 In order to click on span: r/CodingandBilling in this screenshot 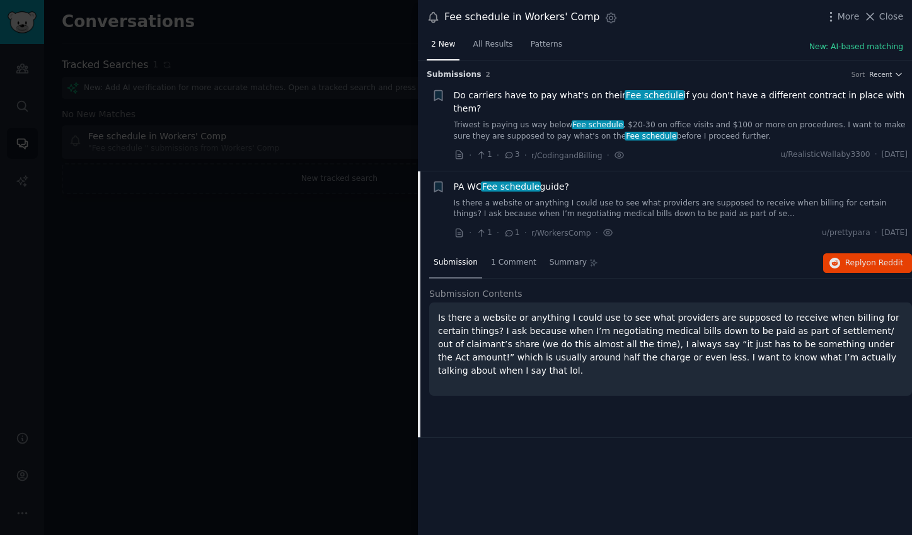, I will do `click(567, 156)`.